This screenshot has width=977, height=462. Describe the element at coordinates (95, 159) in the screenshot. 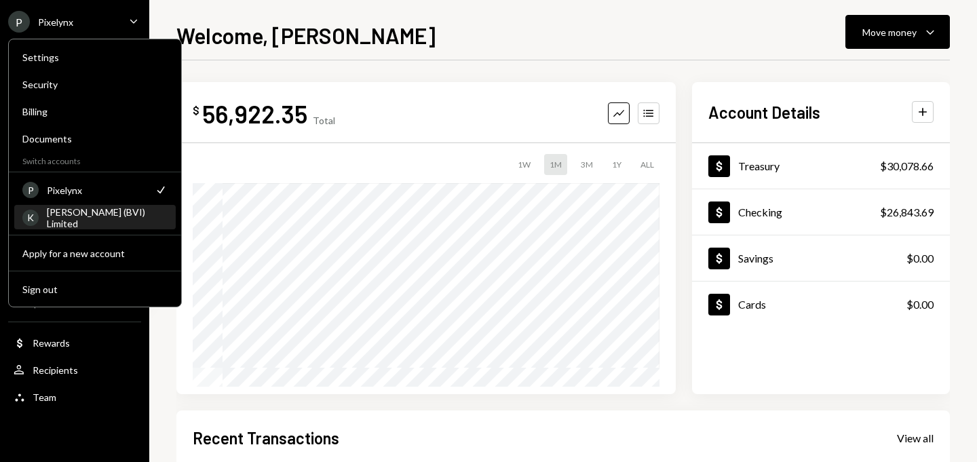

I see `div: Switch accounts` at that location.